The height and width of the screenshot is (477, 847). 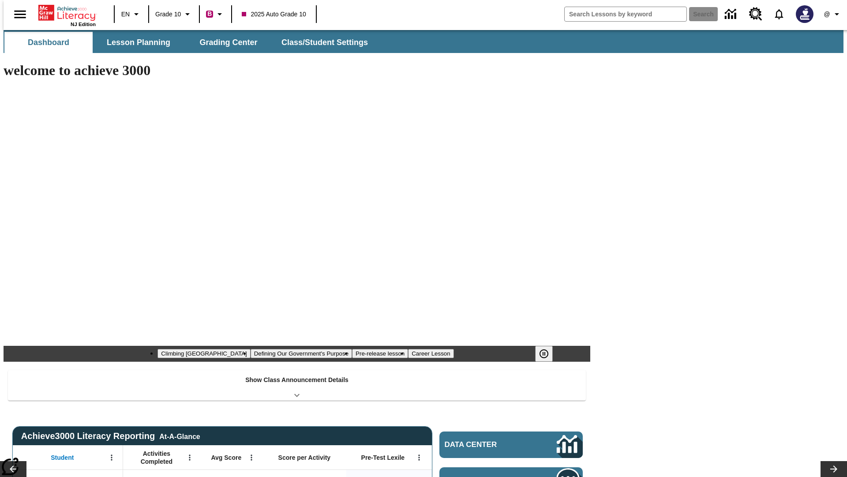 I want to click on button: Dashboard, so click(x=49, y=42).